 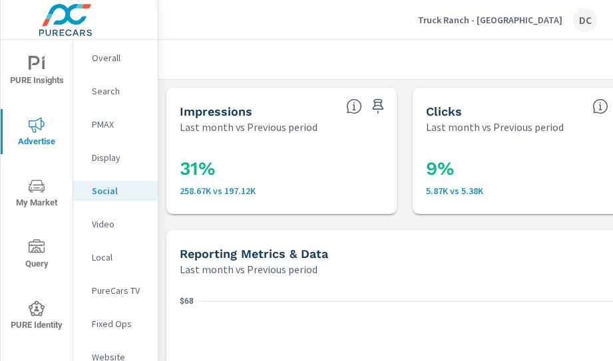 I want to click on span: My Market, so click(x=37, y=194).